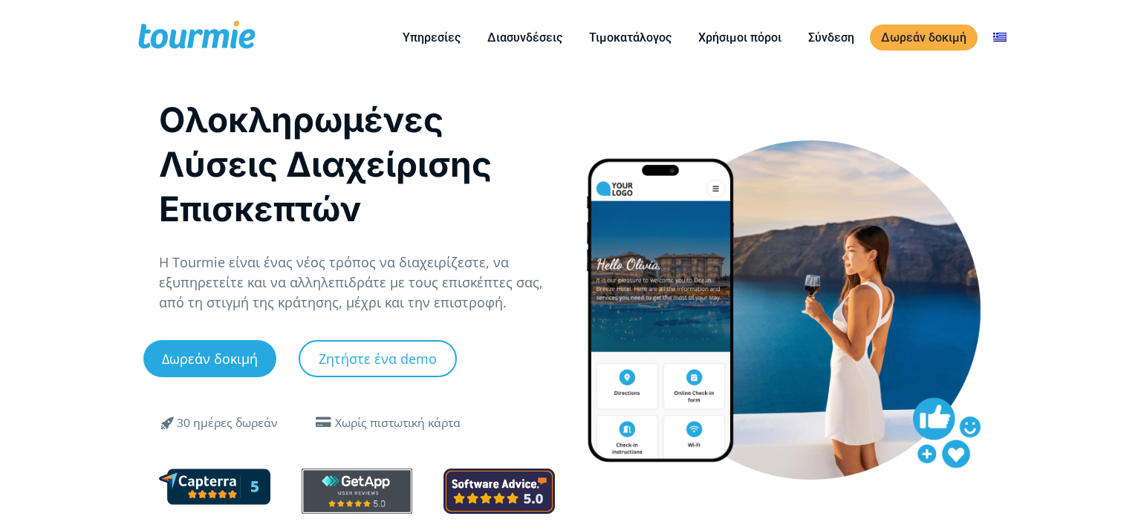  Describe the element at coordinates (432, 37) in the screenshot. I see `a: Υπηρεσίες` at that location.